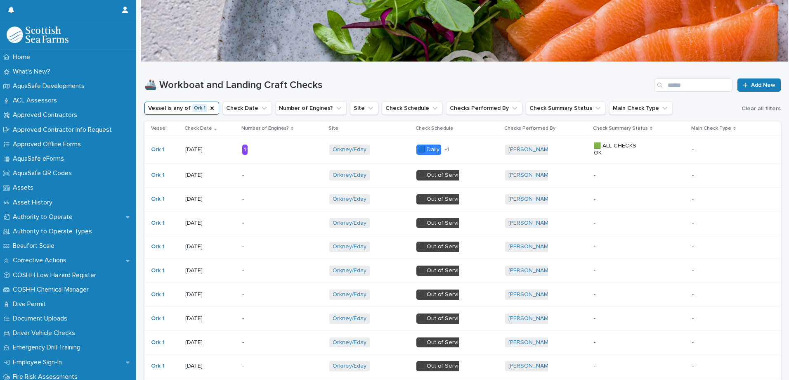  What do you see at coordinates (245, 149) in the screenshot?
I see `div: 1` at bounding box center [245, 149].